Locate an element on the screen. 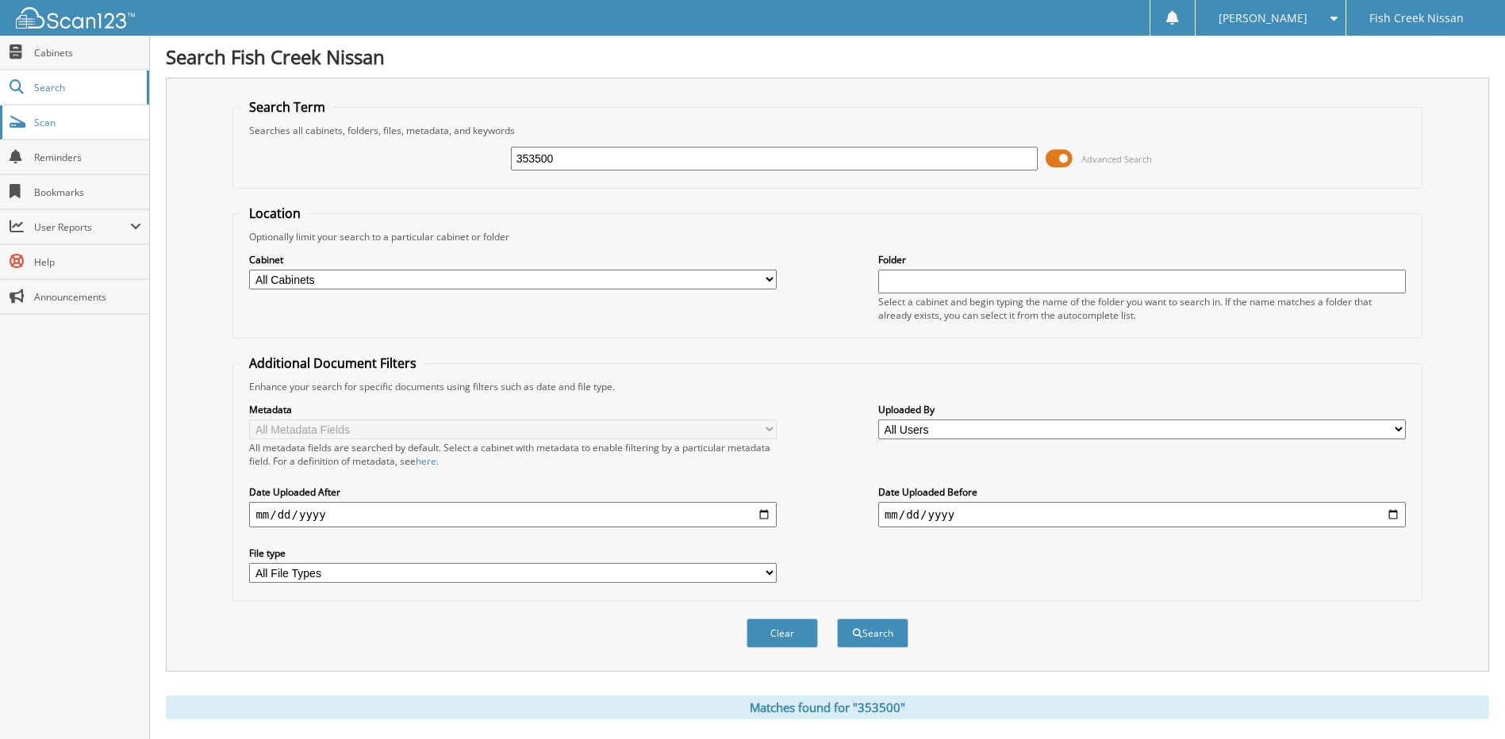  label: Uploaded By is located at coordinates (1142, 409).